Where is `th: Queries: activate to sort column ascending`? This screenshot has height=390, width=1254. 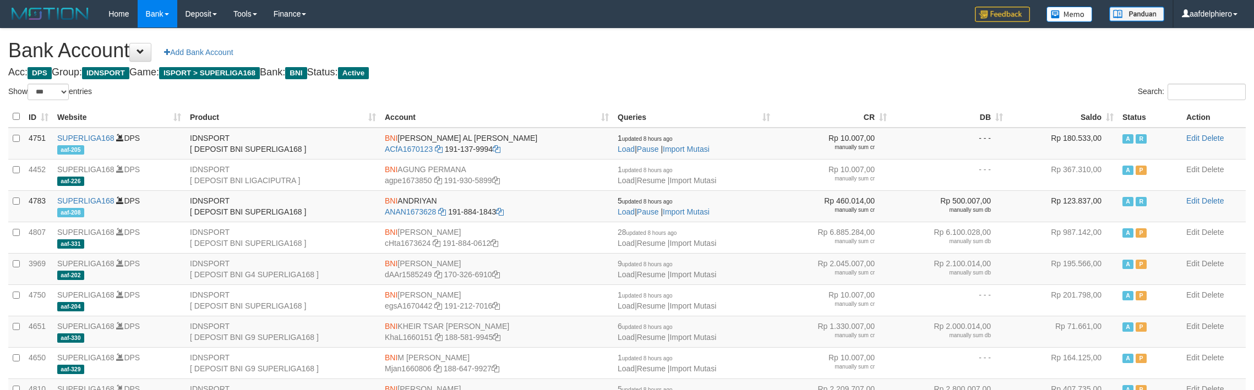
th: Queries: activate to sort column ascending is located at coordinates (694, 117).